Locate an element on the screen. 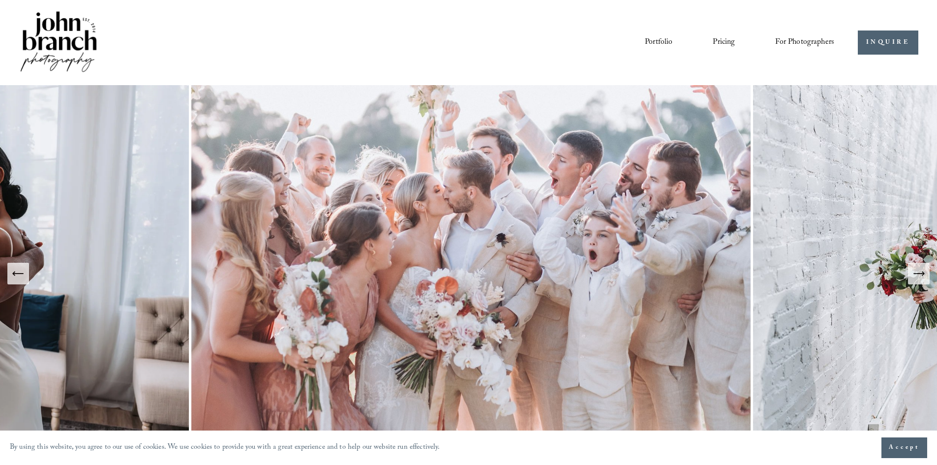  a: folder dropdown is located at coordinates (805, 42).